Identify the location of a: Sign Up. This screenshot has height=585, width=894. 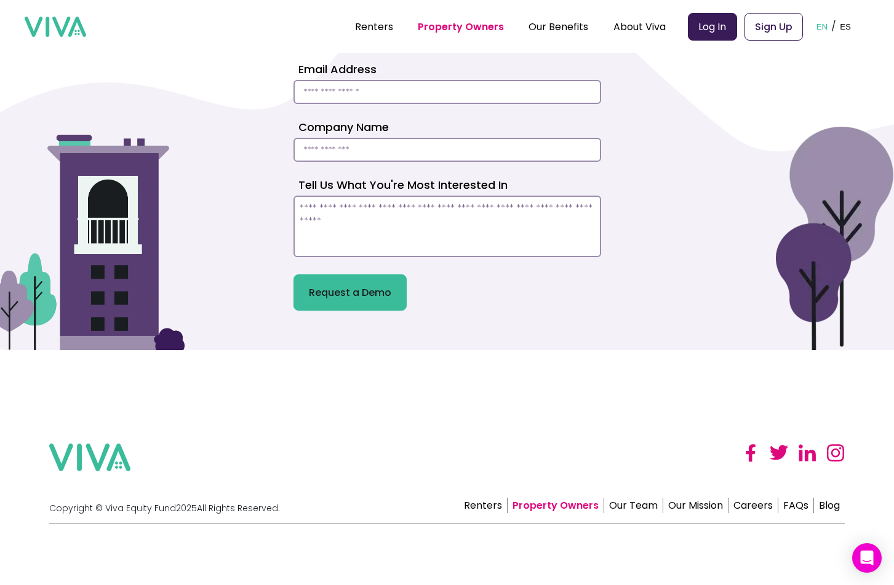
(773, 26).